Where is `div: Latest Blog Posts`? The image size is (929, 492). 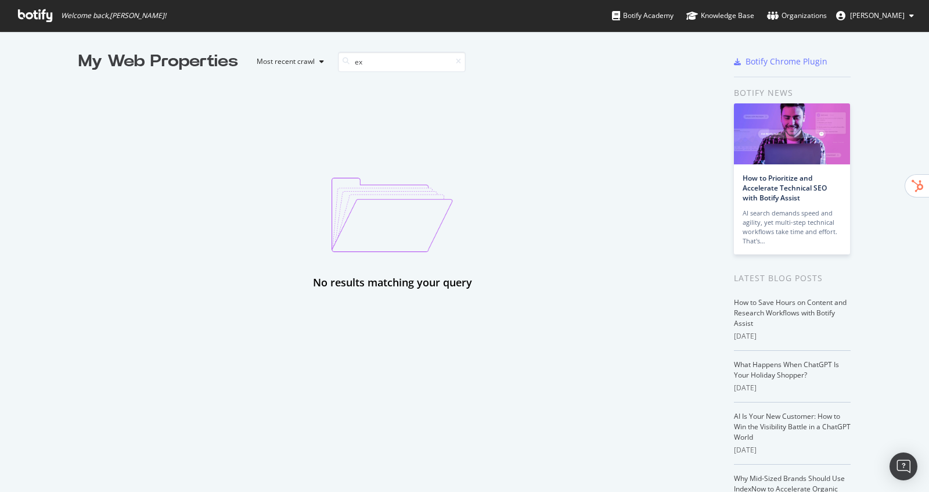 div: Latest Blog Posts is located at coordinates (792, 278).